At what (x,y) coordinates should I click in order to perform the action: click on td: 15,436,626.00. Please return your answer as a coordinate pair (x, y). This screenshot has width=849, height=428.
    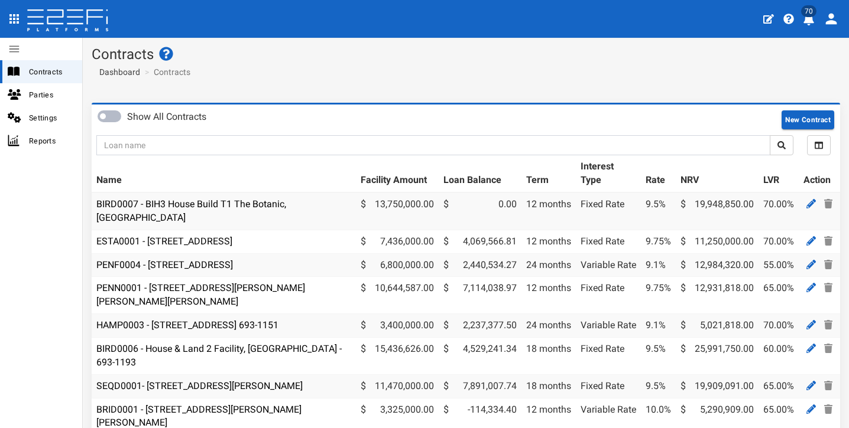
    Looking at the image, I should click on (397, 356).